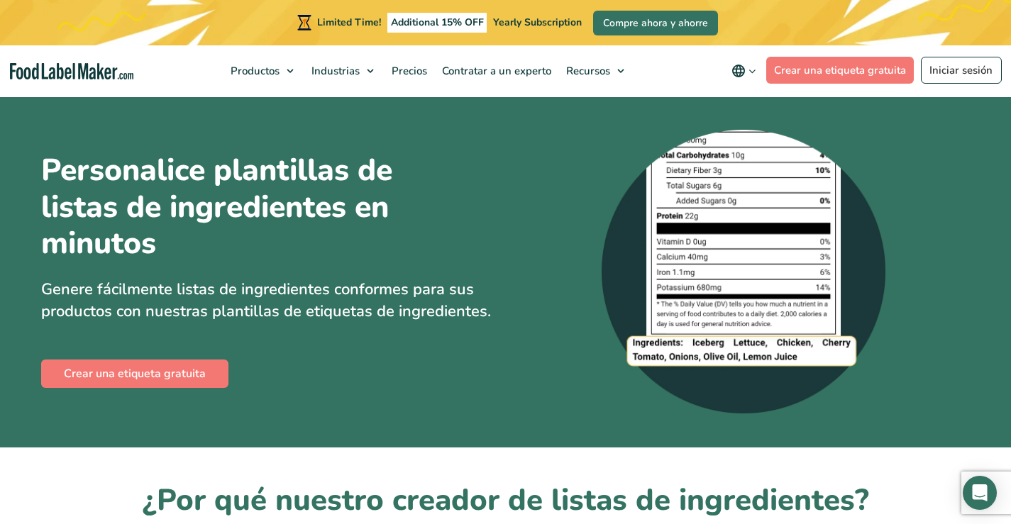 Image resolution: width=1011 pixels, height=524 pixels. Describe the element at coordinates (961, 70) in the screenshot. I see `a: Iniciar sesión` at that location.